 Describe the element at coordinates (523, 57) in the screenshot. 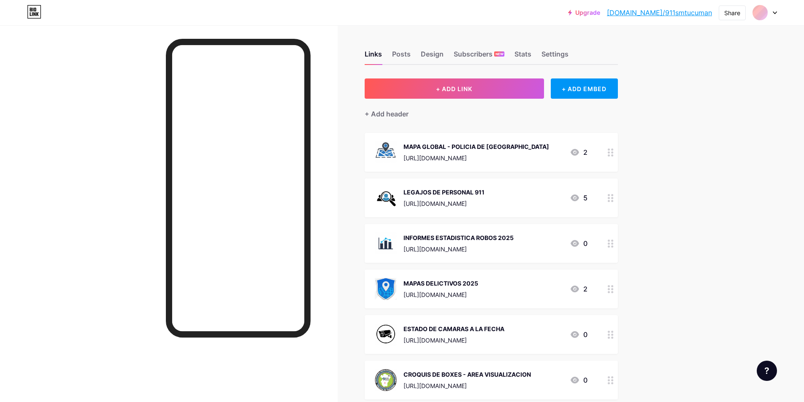

I see `div: Stats` at that location.